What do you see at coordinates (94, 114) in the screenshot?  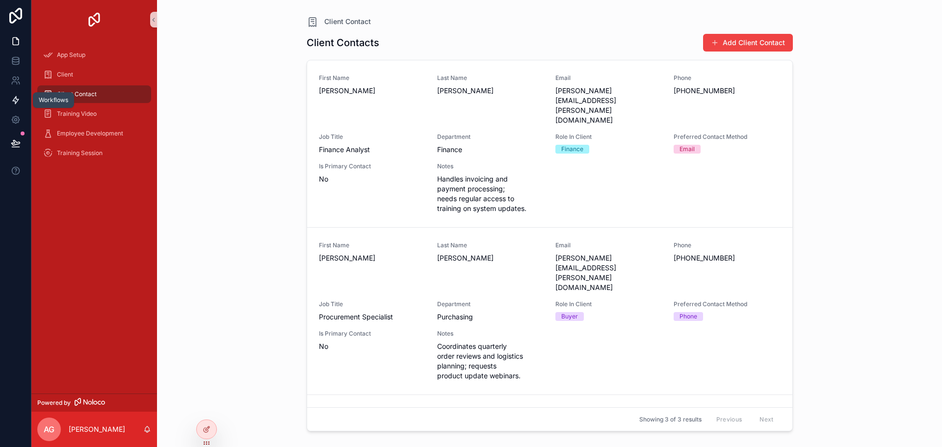 I see `a: Training Video` at bounding box center [94, 114].